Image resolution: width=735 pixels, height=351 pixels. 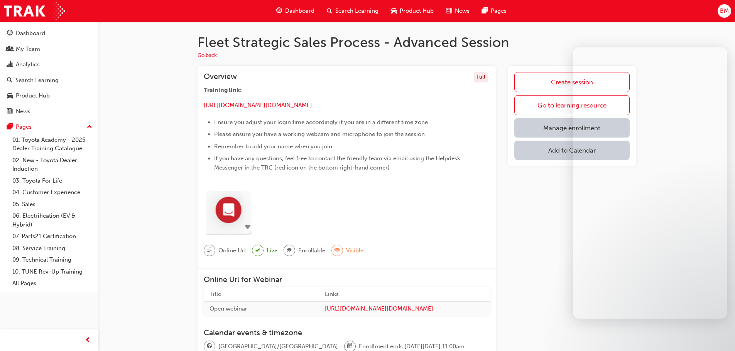 I want to click on div: Search Learning, so click(x=37, y=80).